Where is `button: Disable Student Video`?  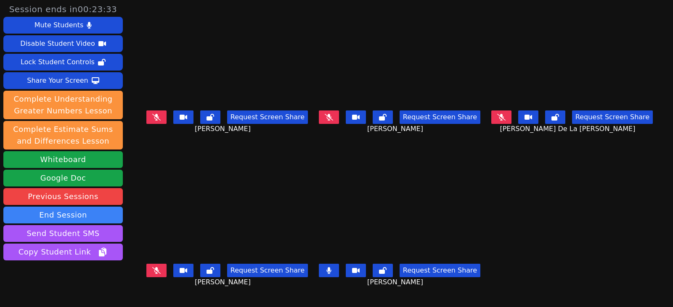 button: Disable Student Video is located at coordinates (63, 44).